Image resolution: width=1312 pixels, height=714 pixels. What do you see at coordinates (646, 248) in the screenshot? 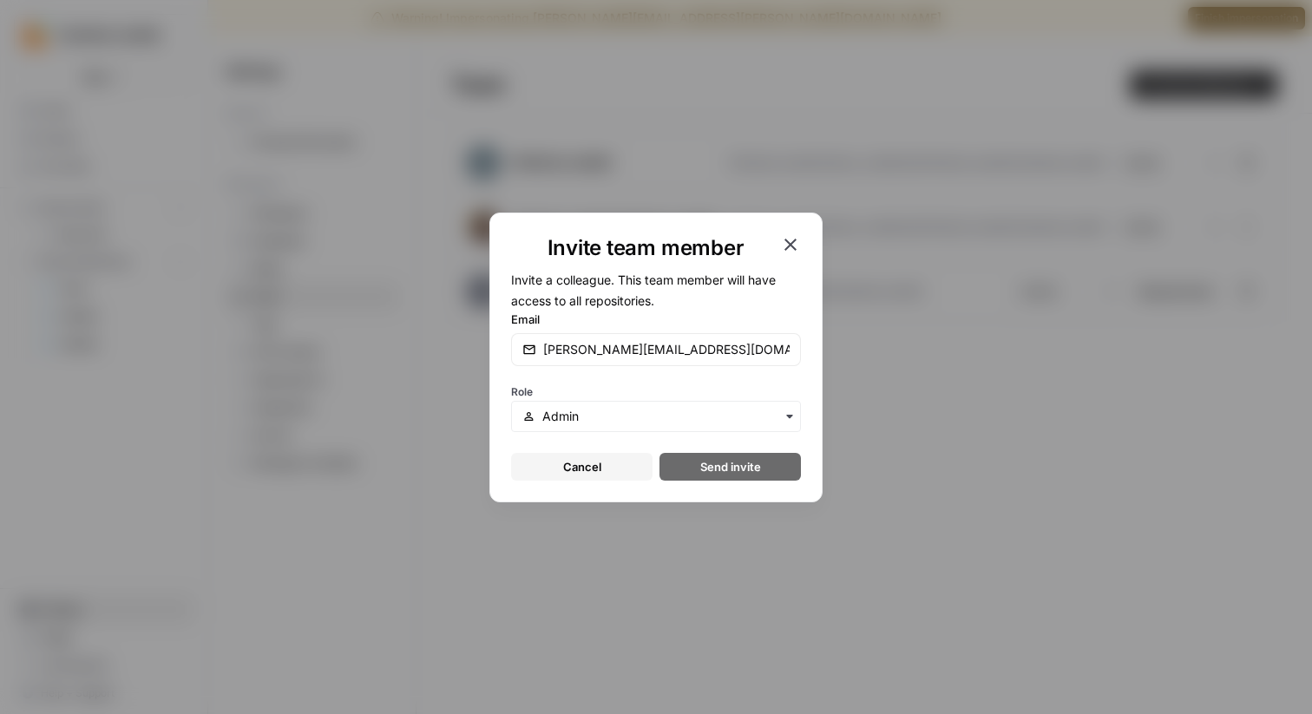
I see `h1: Invite team member` at bounding box center [646, 248].